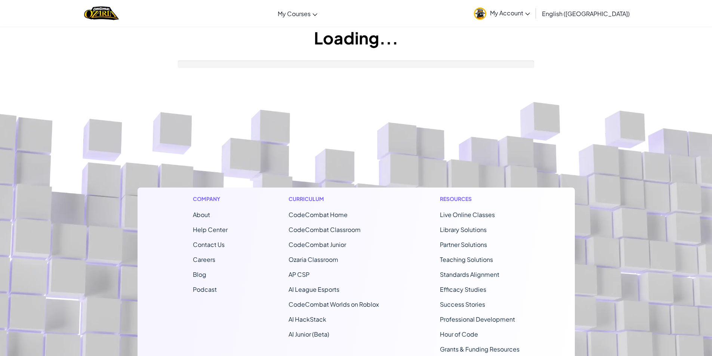 The width and height of the screenshot is (712, 356). Describe the element at coordinates (205, 289) in the screenshot. I see `a: Podcast` at that location.